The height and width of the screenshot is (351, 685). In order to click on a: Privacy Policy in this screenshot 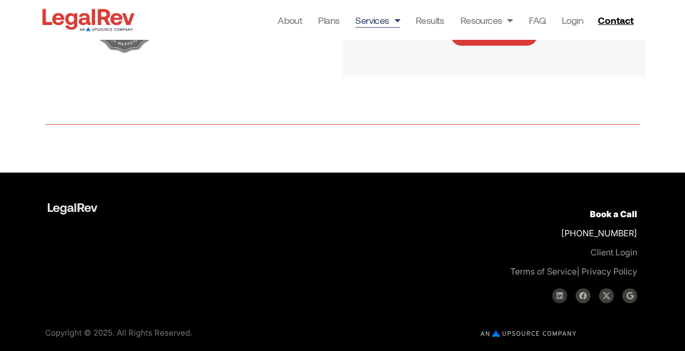, I will do `click(609, 271)`.